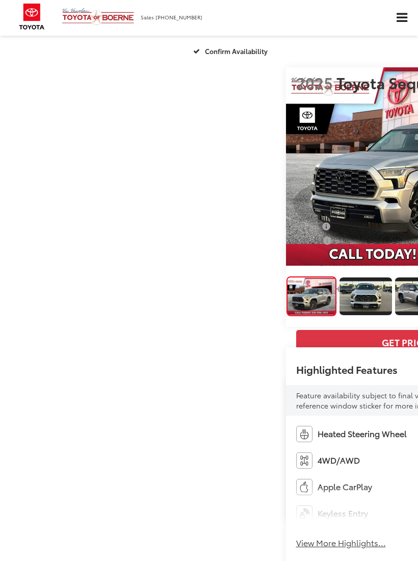 The width and height of the screenshot is (418, 561). I want to click on img: 4WD/AWD, so click(304, 460).